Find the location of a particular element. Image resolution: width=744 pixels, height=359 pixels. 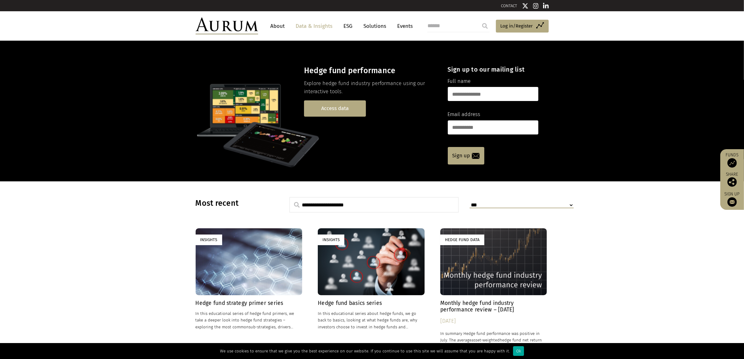

img: Share this post is located at coordinates (732, 182).